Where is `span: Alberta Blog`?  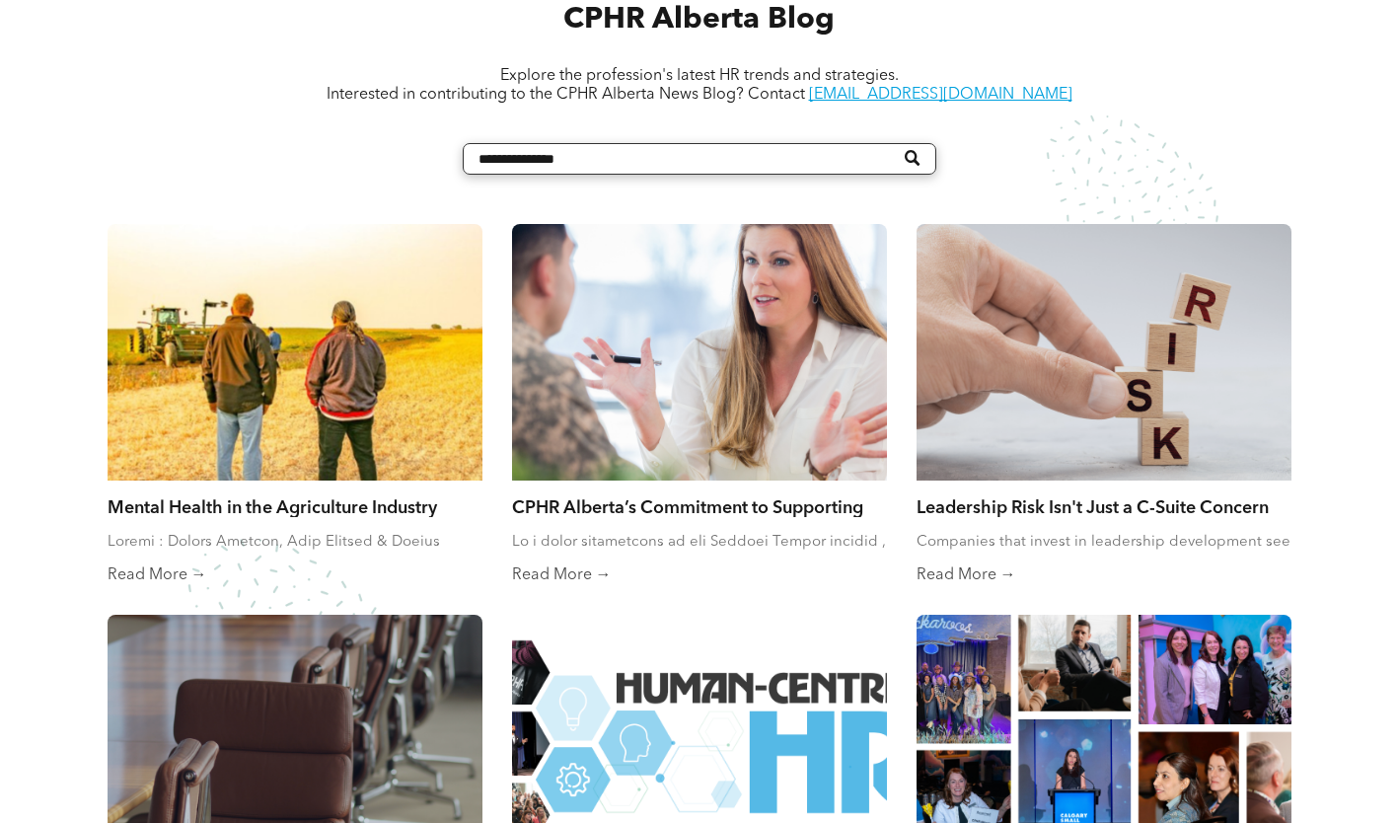
span: Alberta Blog is located at coordinates (743, 20).